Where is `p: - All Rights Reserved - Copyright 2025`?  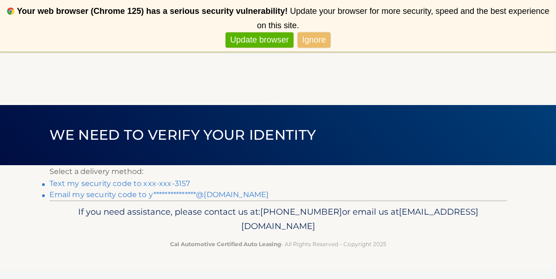 p: - All Rights Reserved - Copyright 2025 is located at coordinates (278, 244).